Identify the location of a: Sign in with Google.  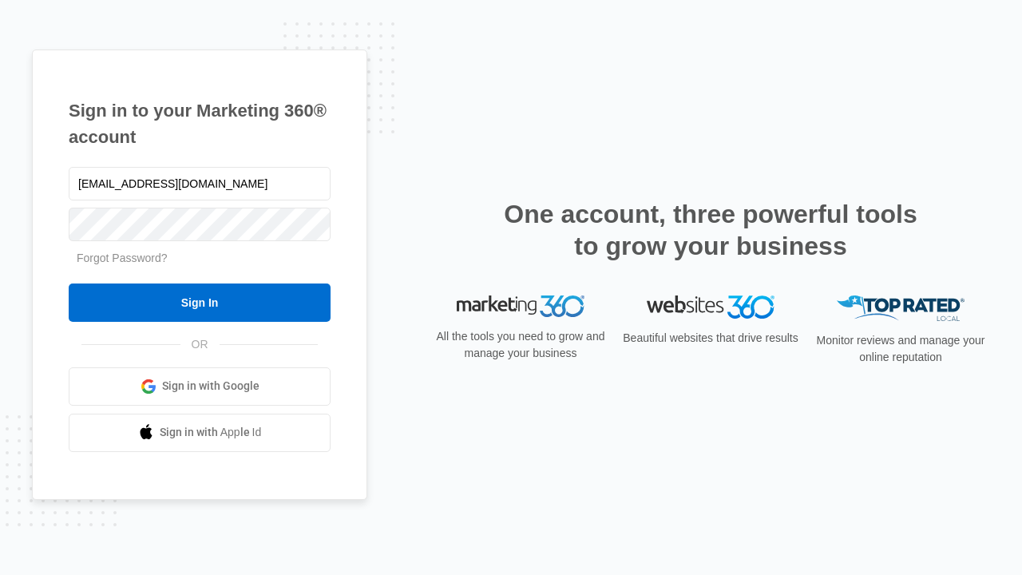
(200, 387).